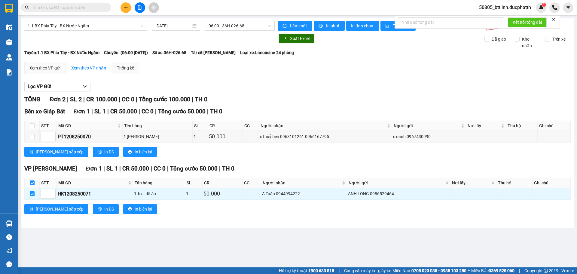 The width and height of the screenshot is (577, 274). I want to click on span: SL 2, so click(76, 99).